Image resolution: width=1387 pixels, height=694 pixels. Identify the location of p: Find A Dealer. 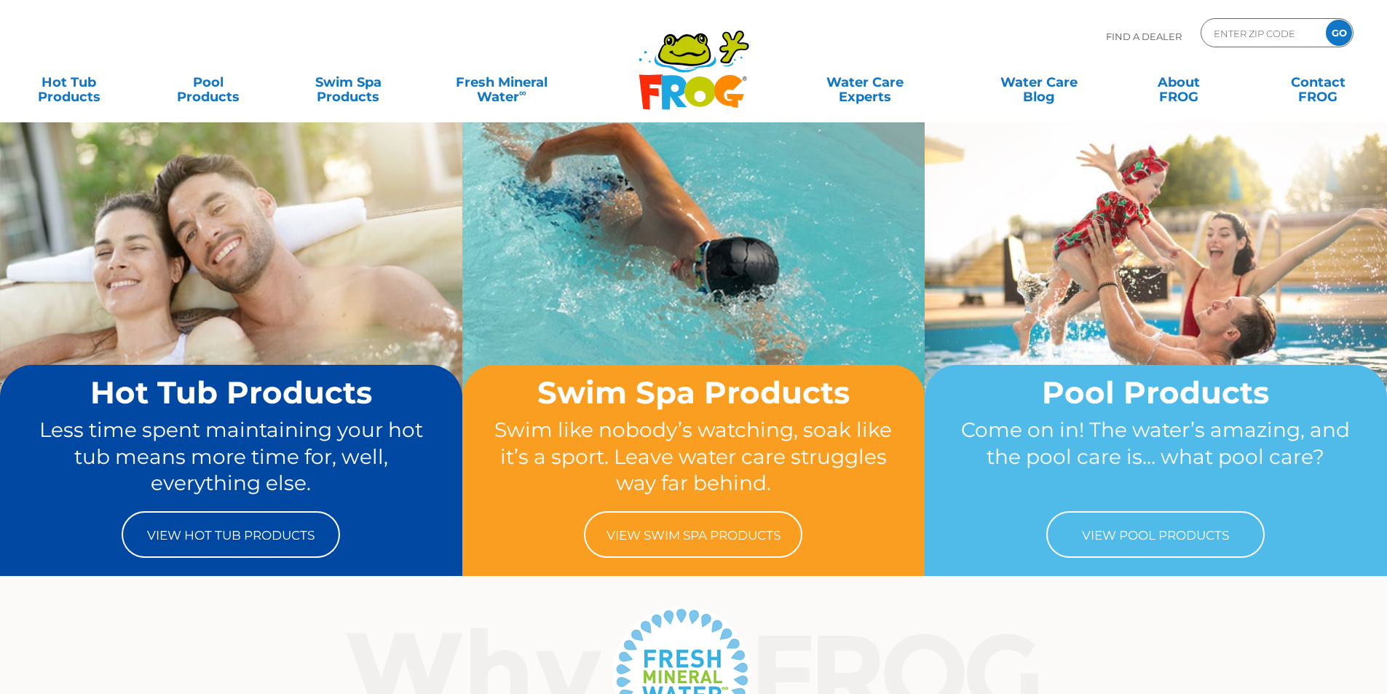
(1144, 36).